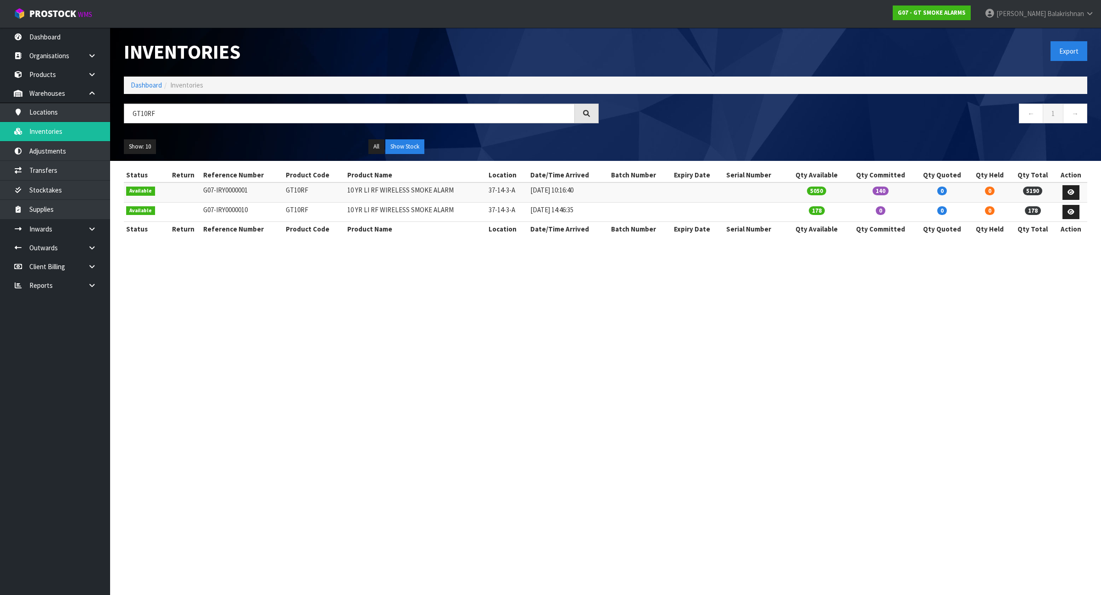 The image size is (1101, 595). Describe the element at coordinates (19, 13) in the screenshot. I see `img: cube-alt.png` at that location.